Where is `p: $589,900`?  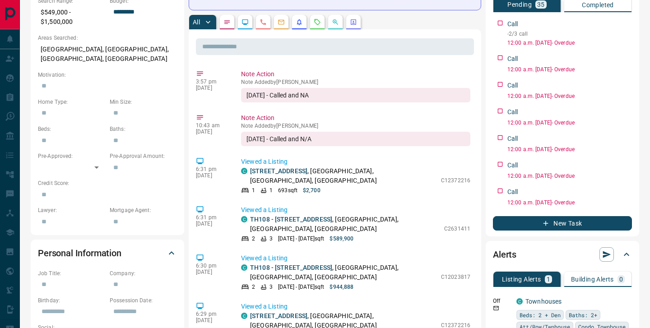
p: $589,900 is located at coordinates (341, 239).